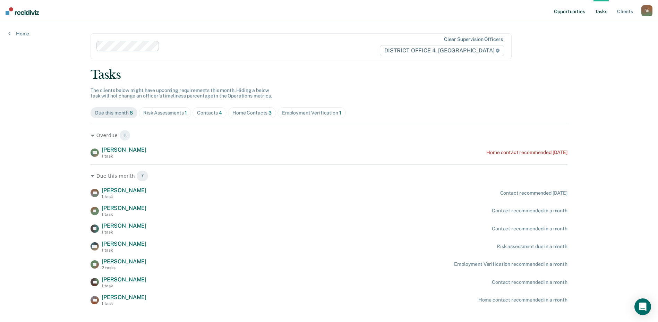 The width and height of the screenshot is (658, 322). What do you see at coordinates (329, 135) in the screenshot?
I see `div: Overdue 1` at bounding box center [329, 135].